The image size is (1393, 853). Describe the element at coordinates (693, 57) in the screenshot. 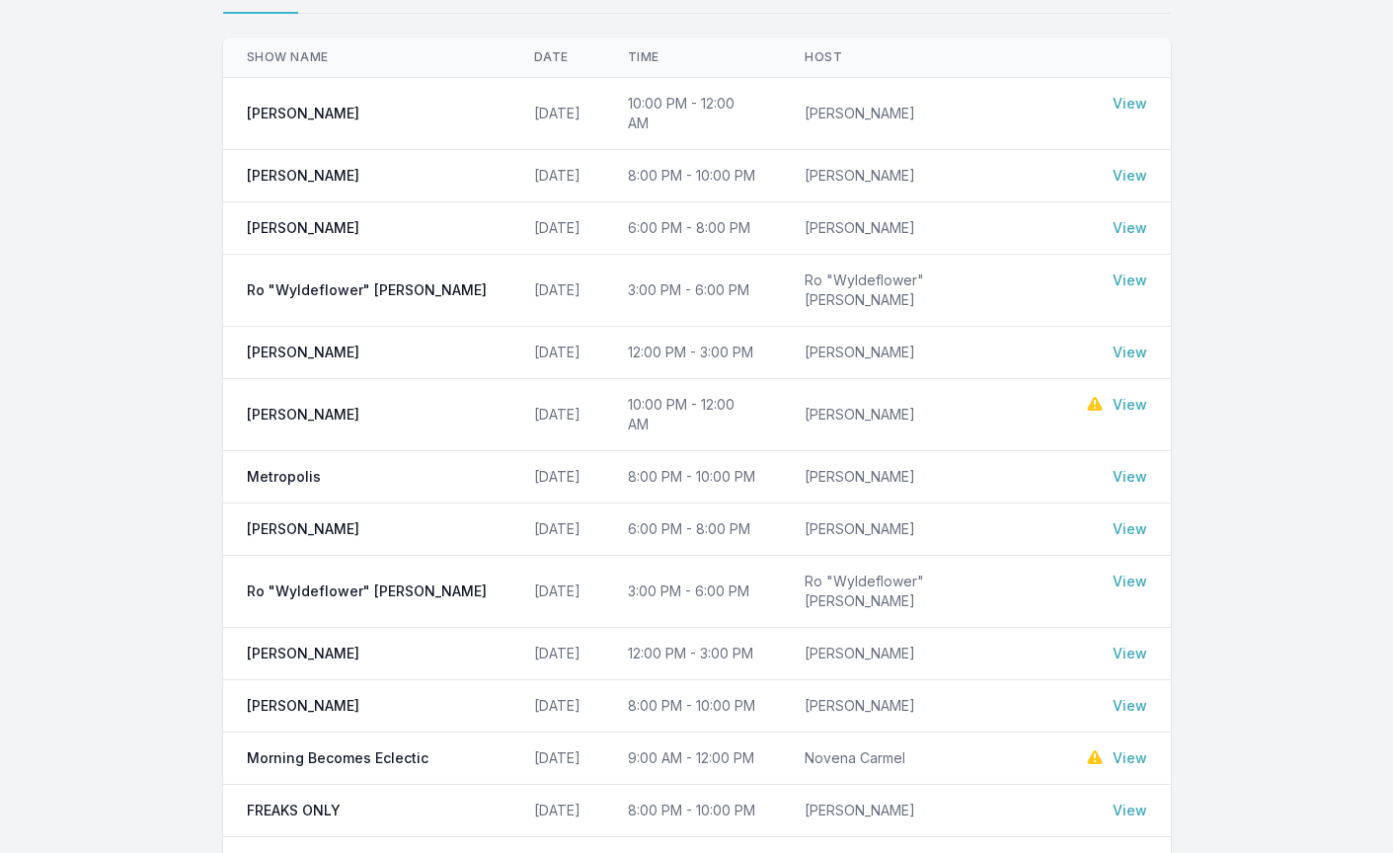

I see `th: Time` at that location.